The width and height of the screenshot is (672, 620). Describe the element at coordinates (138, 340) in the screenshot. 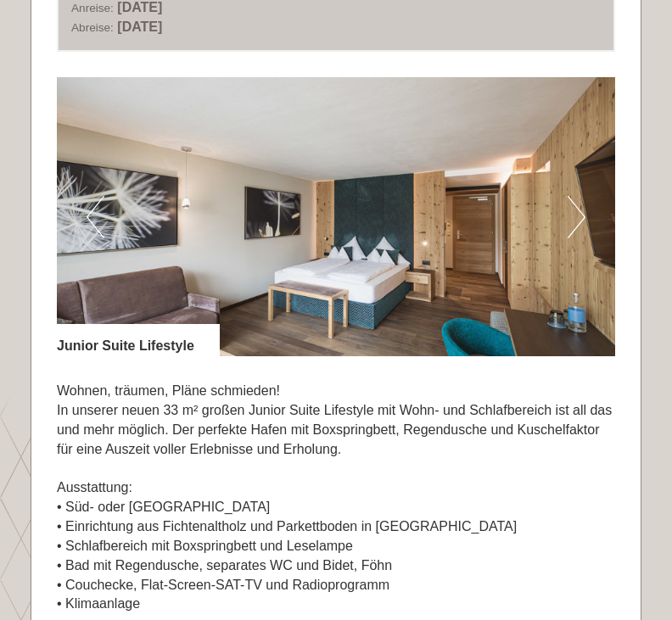

I see `div: Junior Suite Lifestyle` at that location.